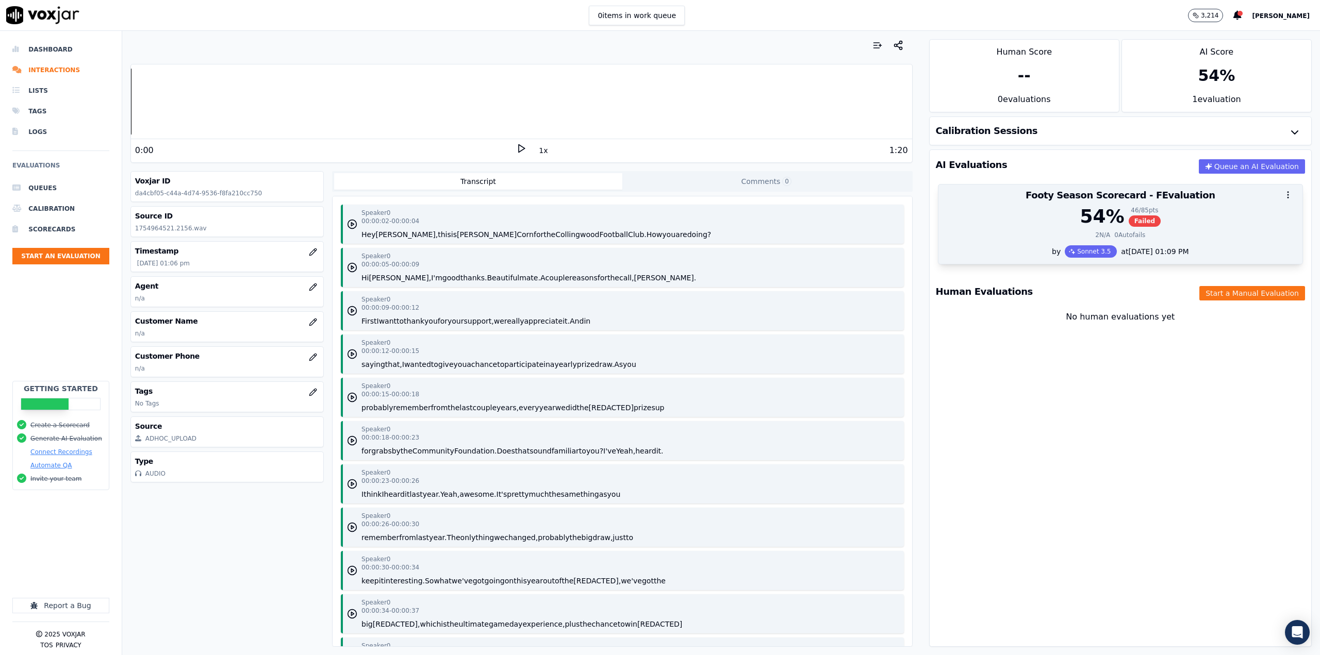 This screenshot has height=655, width=1320. What do you see at coordinates (525, 235) in the screenshot?
I see `button: Corn` at bounding box center [525, 235].